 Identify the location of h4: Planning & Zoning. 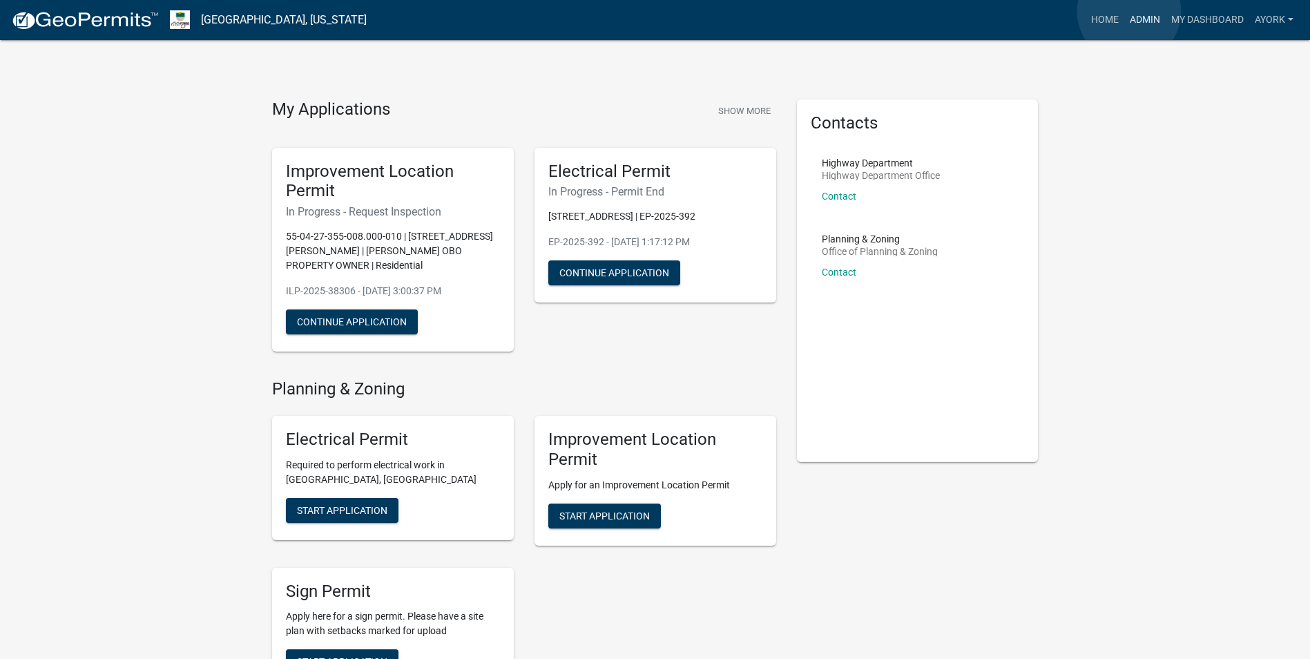
(524, 389).